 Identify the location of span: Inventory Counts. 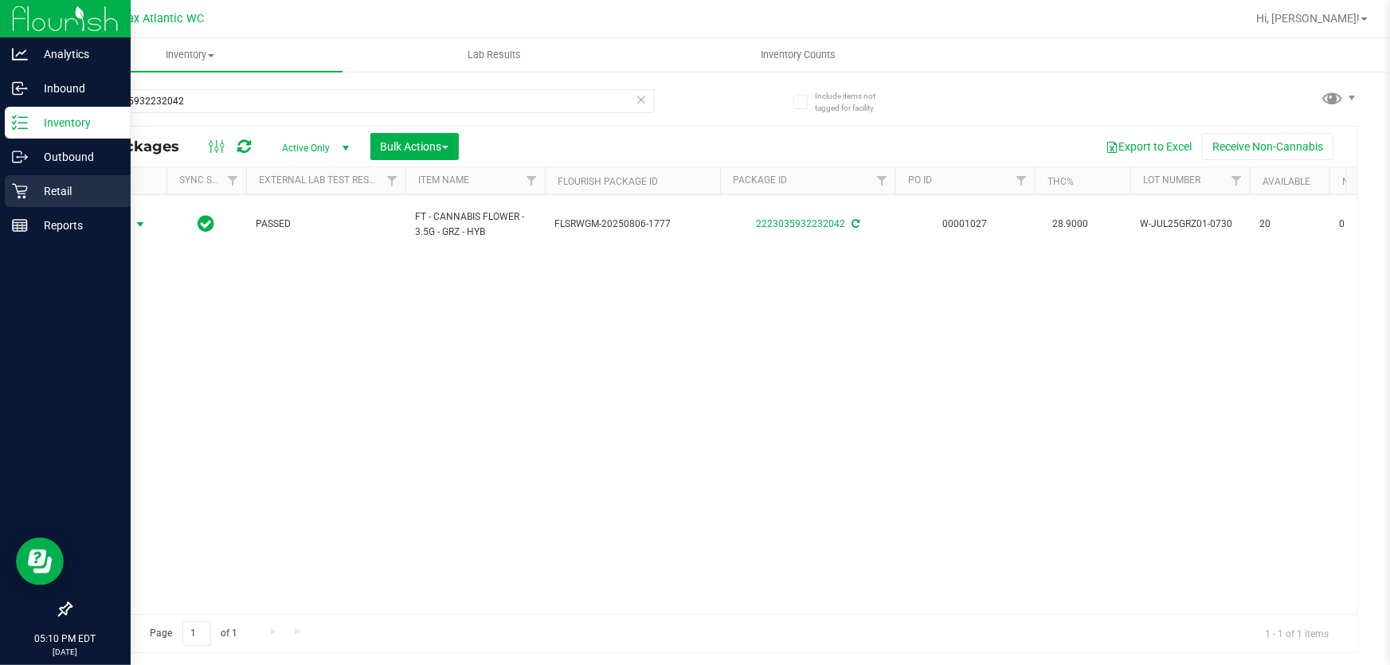
(799, 55).